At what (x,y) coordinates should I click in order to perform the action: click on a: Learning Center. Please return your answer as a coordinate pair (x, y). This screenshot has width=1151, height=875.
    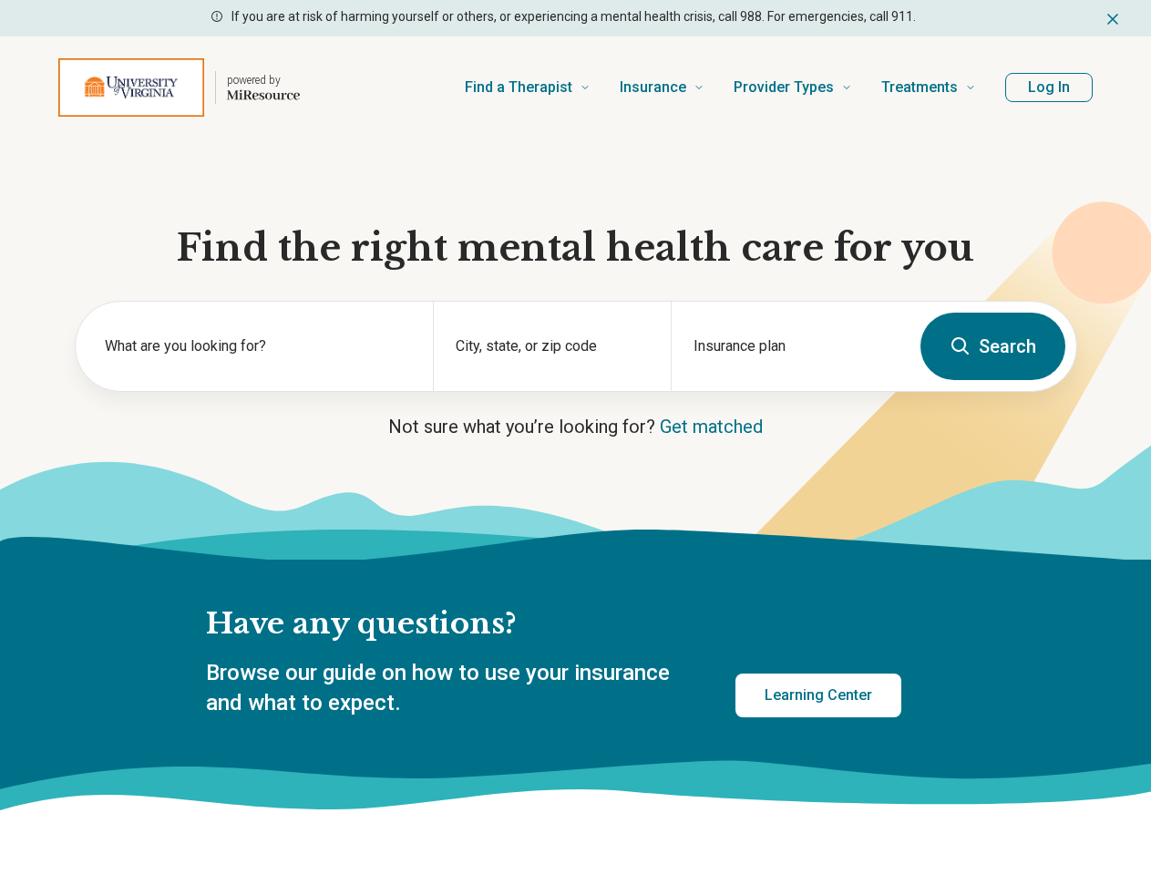
    Looking at the image, I should click on (818, 695).